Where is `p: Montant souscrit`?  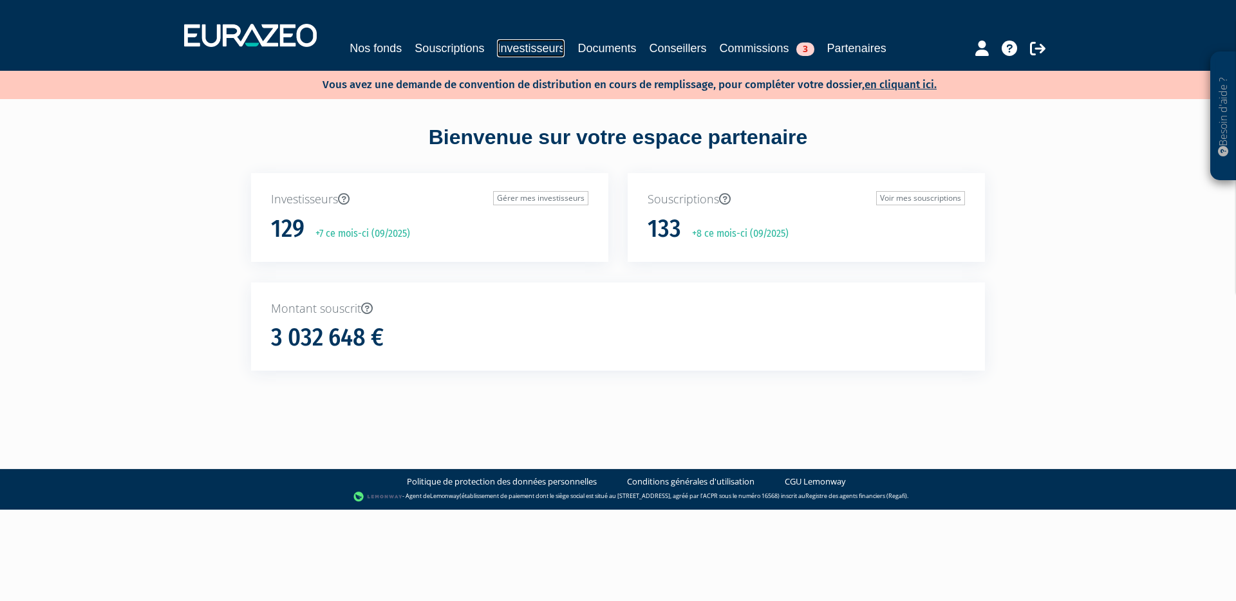
p: Montant souscrit is located at coordinates (618, 309).